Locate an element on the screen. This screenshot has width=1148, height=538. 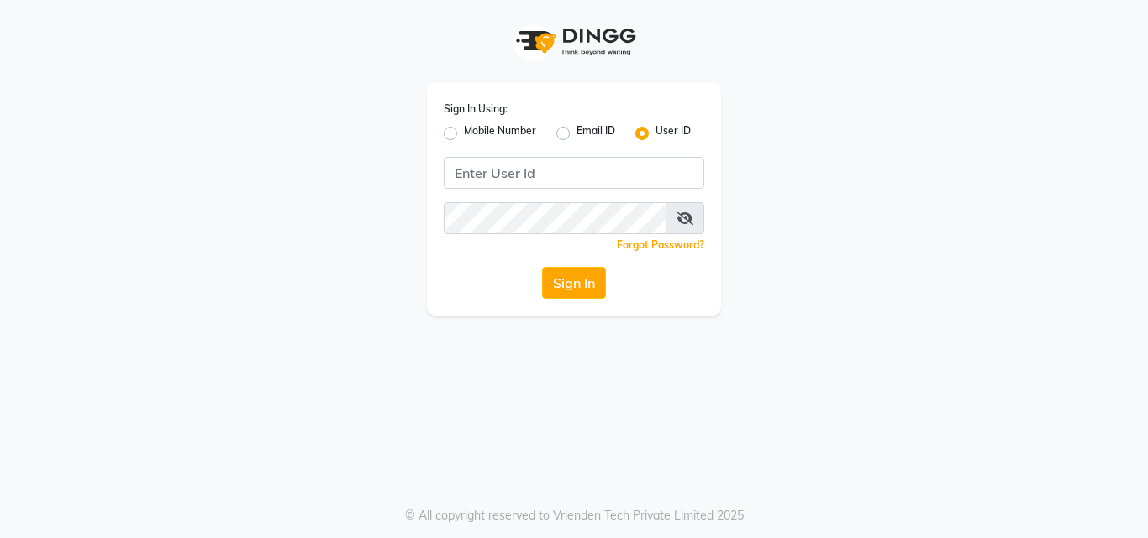
img: logo1.svg is located at coordinates (574, 41).